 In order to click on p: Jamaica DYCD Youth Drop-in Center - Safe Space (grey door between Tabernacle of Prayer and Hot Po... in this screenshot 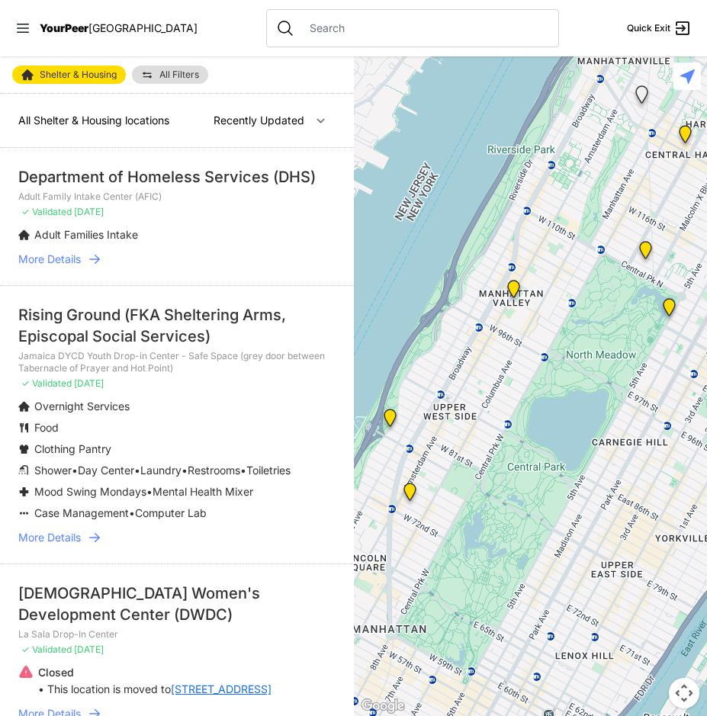, I will do `click(177, 362)`.